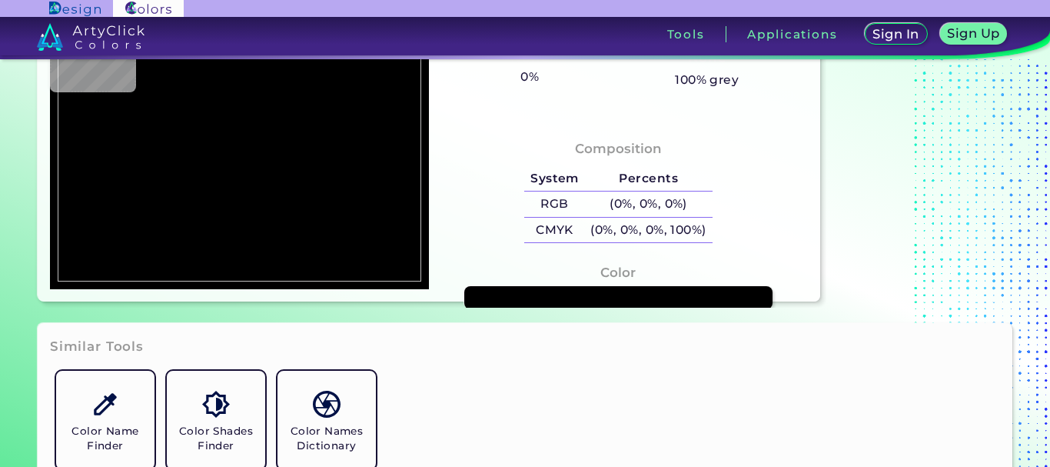 The height and width of the screenshot is (467, 1050). Describe the element at coordinates (618, 148) in the screenshot. I see `h4: Composition` at that location.